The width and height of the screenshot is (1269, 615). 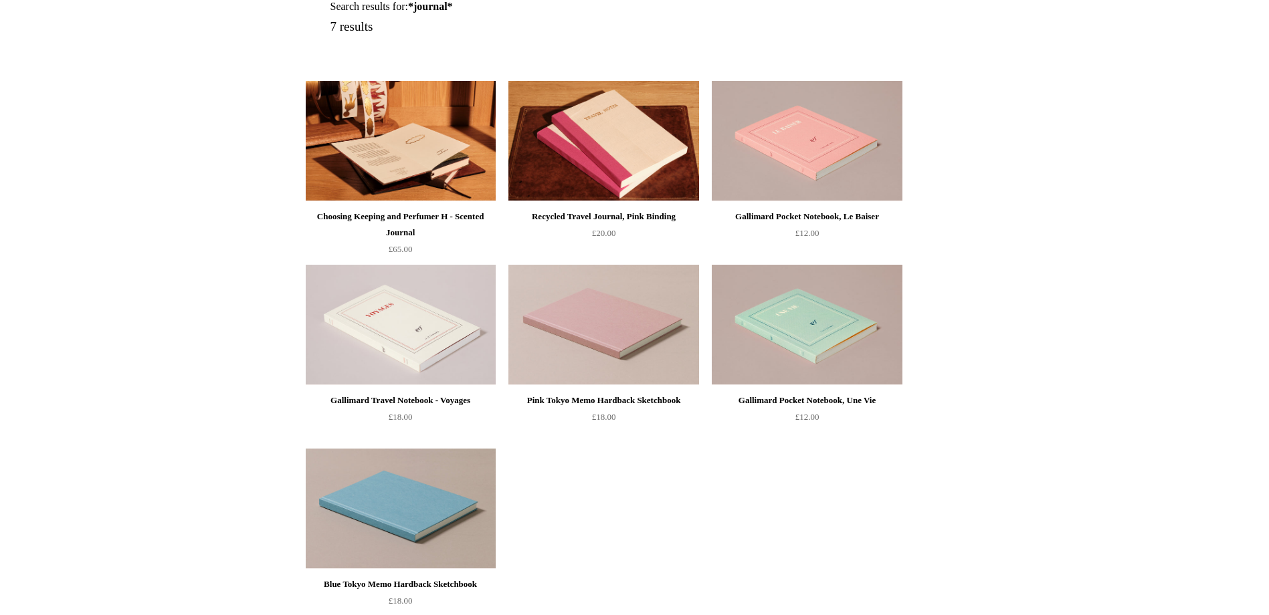 What do you see at coordinates (401, 401) in the screenshot?
I see `div: Gallimard Travel Notebook - Voyages` at bounding box center [401, 401].